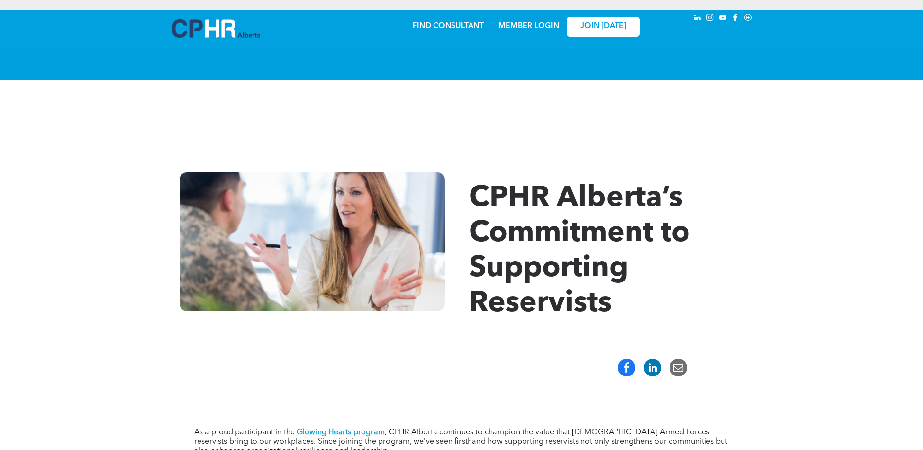  I want to click on a: instagram, so click(711, 18).